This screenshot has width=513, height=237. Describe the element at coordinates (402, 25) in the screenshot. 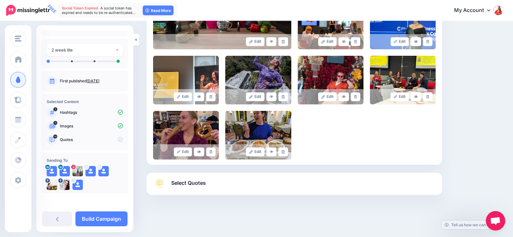

I see `img: TN79ZOS8H8EA61CPLWDIDAHKQGJ1KSLI_large.jpg` at that location.